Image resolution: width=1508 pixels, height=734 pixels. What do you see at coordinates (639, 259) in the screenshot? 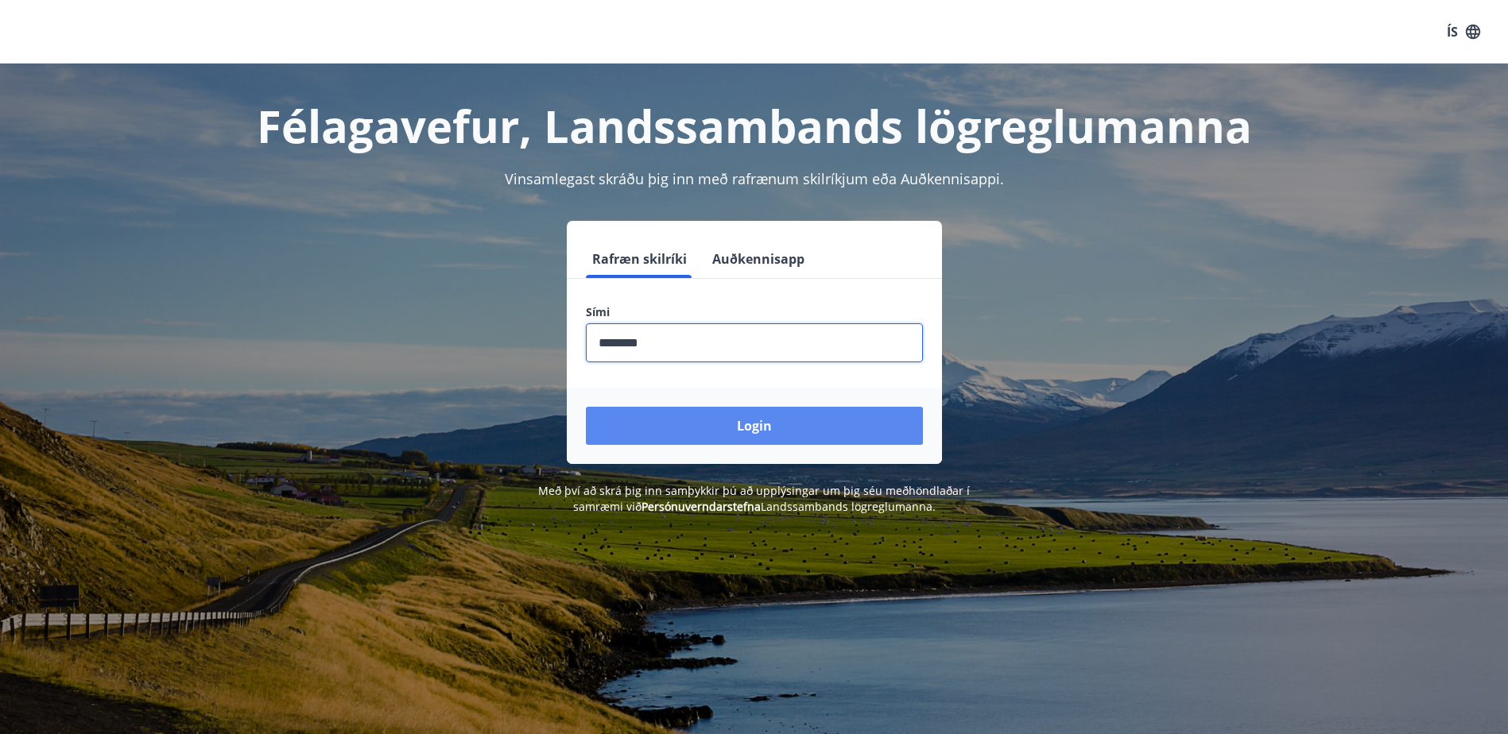
I see `button: Rafræn skilríki` at bounding box center [639, 259].